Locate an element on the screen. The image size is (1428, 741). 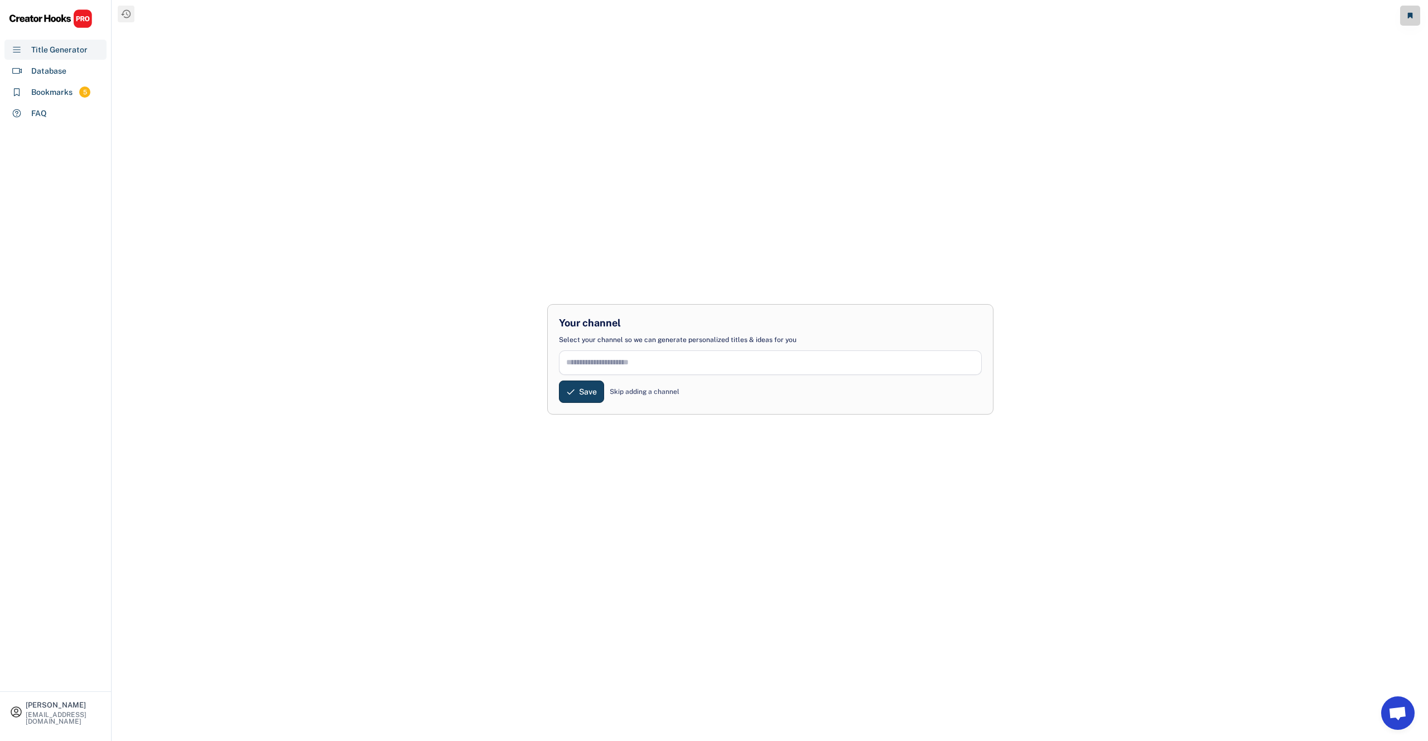
div: Title Generator is located at coordinates (59, 50).